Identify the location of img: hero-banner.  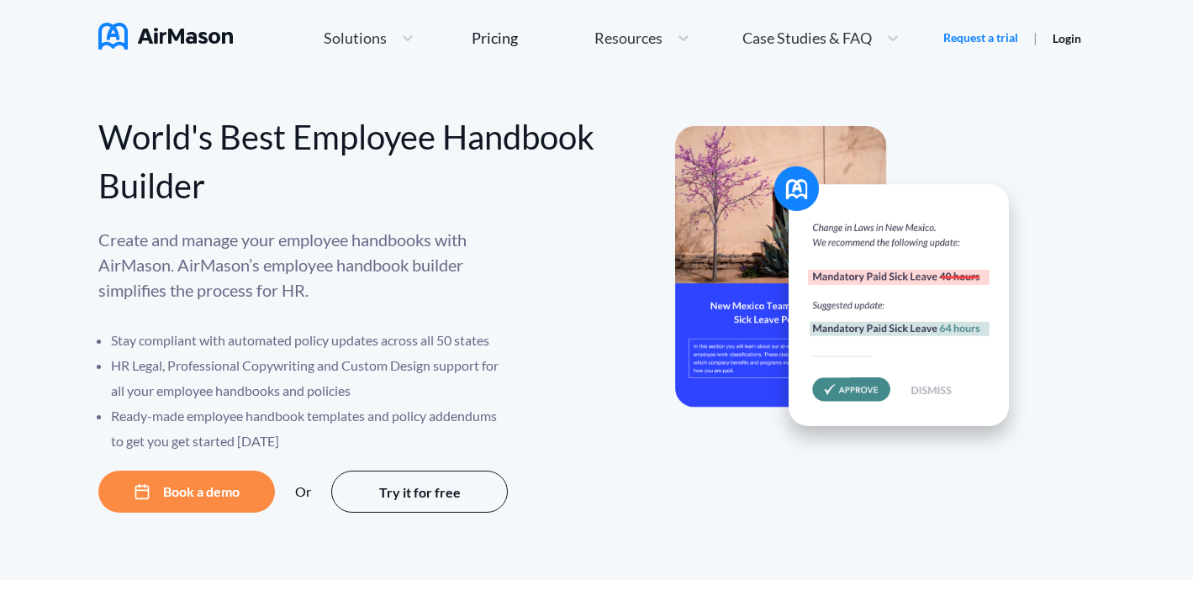
(852, 291).